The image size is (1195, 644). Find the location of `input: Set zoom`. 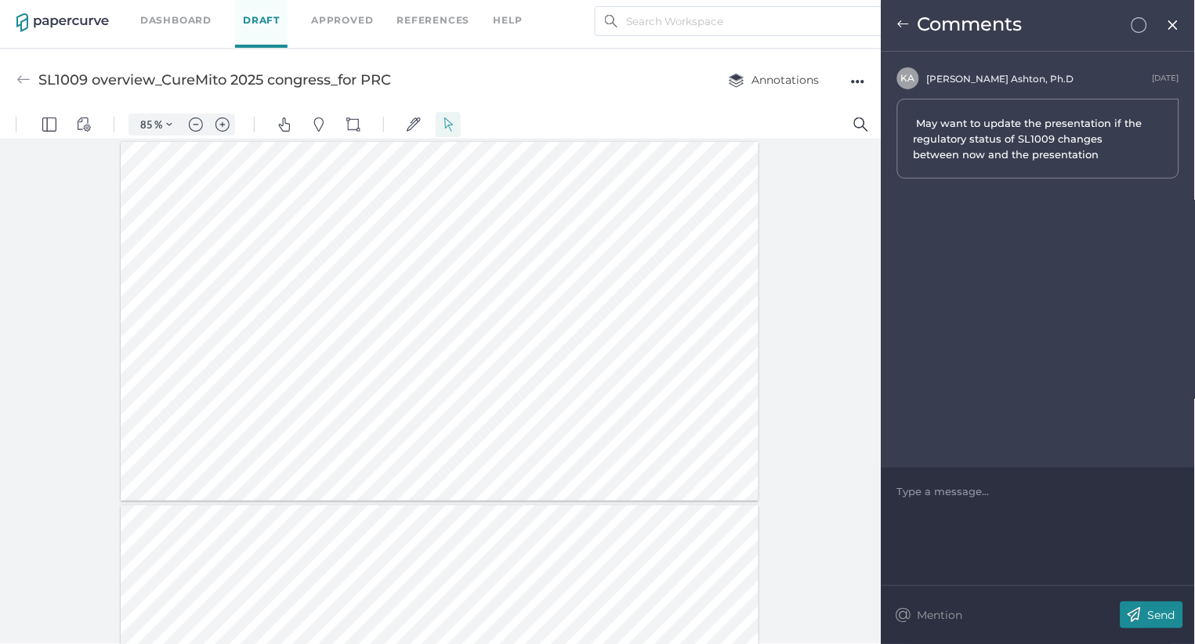

input: Set zoom is located at coordinates (143, 14).